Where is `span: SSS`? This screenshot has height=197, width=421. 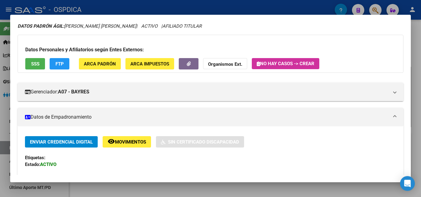
span: SSS is located at coordinates (35, 64).